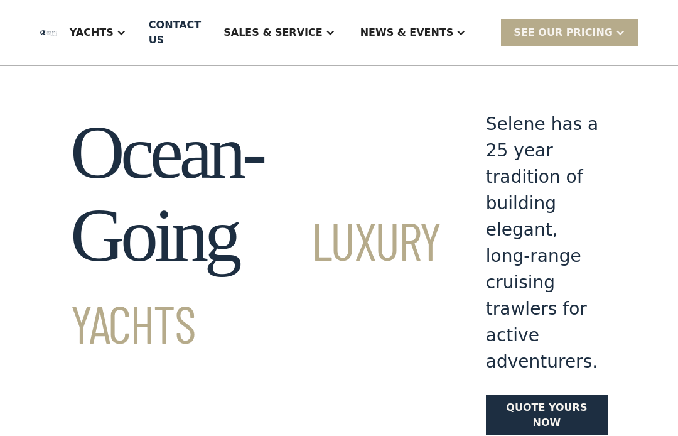 The image size is (678, 436). Describe the element at coordinates (174, 33) in the screenshot. I see `div: Contact US` at that location.